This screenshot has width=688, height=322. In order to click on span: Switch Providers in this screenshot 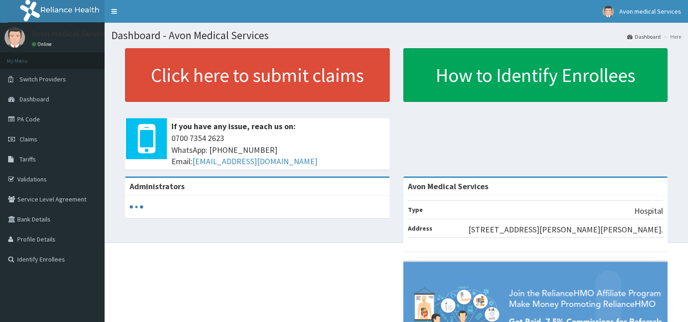, I will do `click(43, 79)`.